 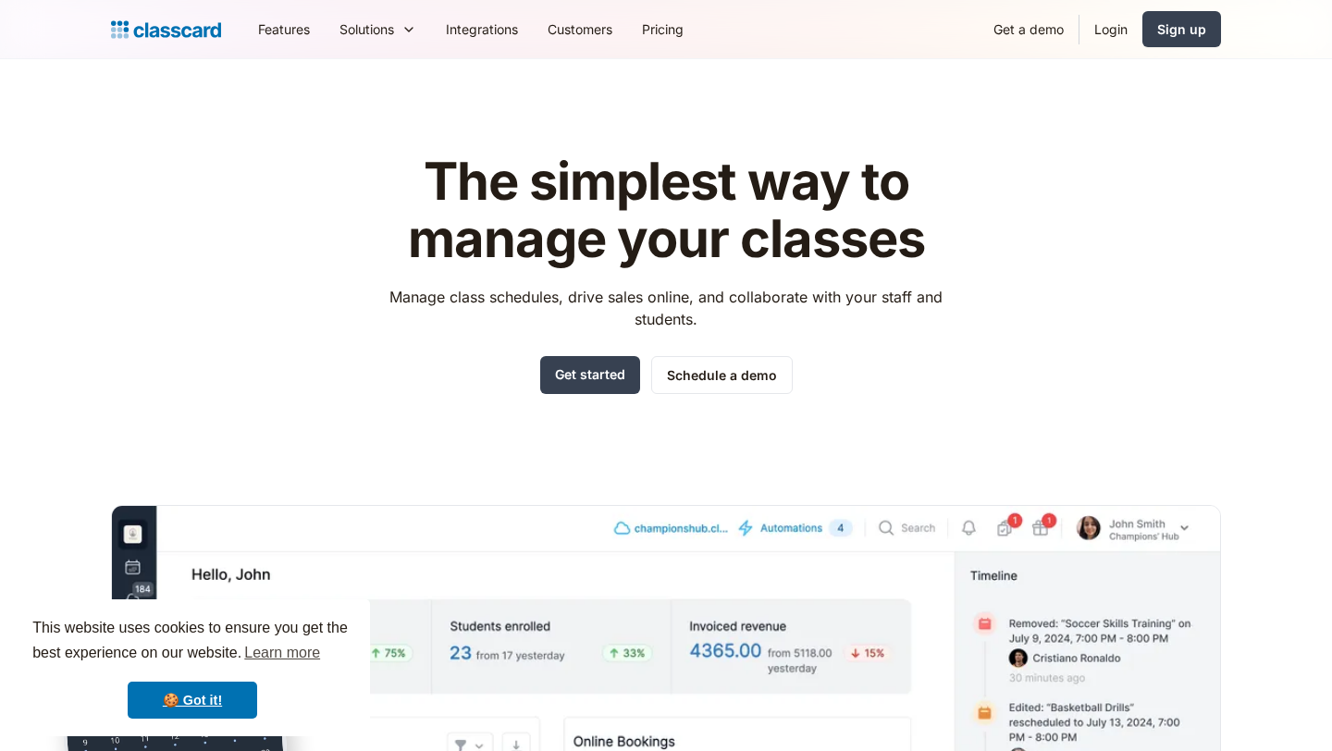 I want to click on a: Customers, so click(x=580, y=29).